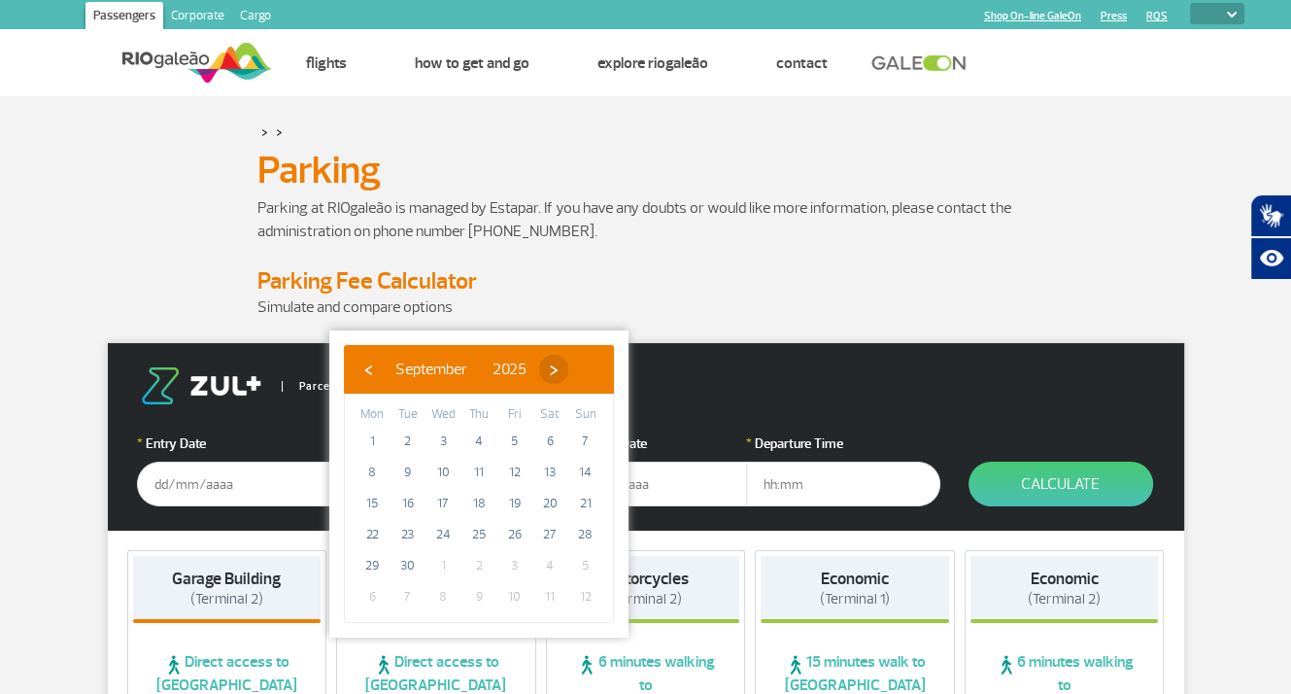  I want to click on span: 29, so click(372, 565).